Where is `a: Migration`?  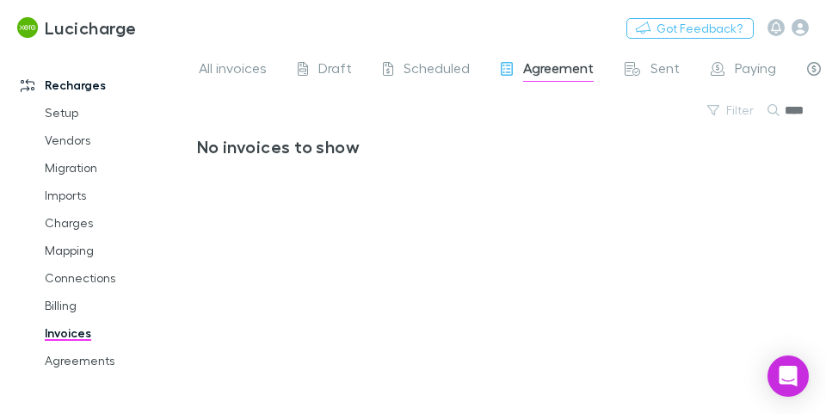 a: Migration is located at coordinates (117, 168).